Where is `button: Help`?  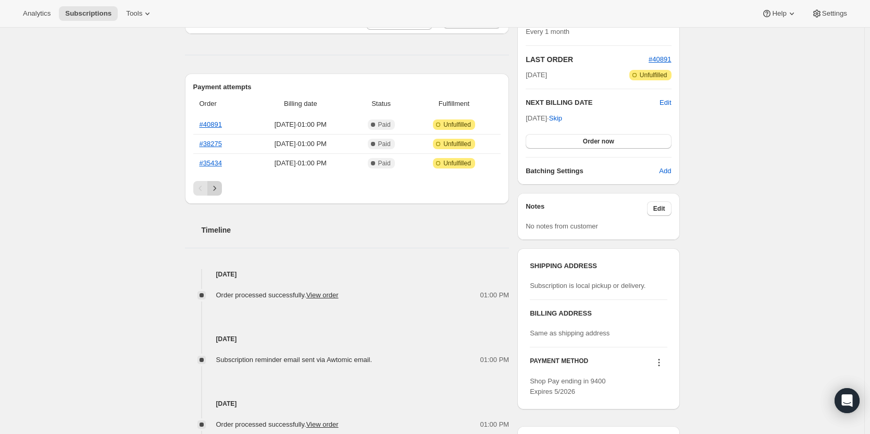 button: Help is located at coordinates (779, 14).